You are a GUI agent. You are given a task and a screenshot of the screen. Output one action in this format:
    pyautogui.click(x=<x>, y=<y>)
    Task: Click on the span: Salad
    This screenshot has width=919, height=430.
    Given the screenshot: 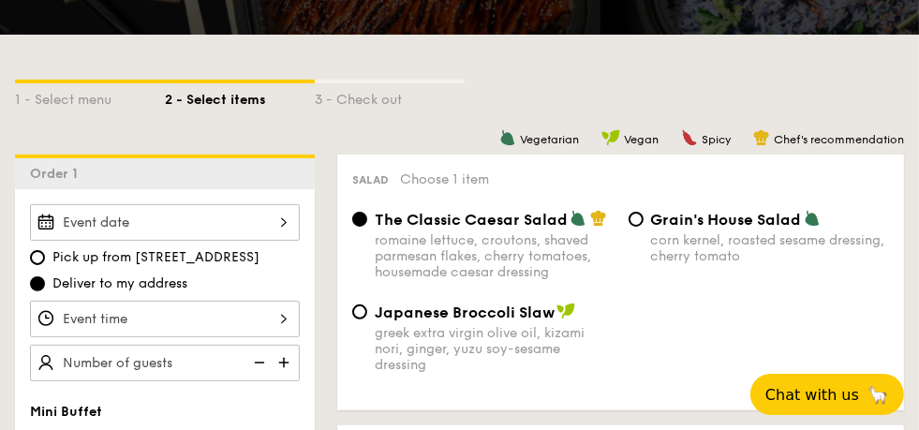 What is the action you would take?
    pyautogui.click(x=370, y=180)
    